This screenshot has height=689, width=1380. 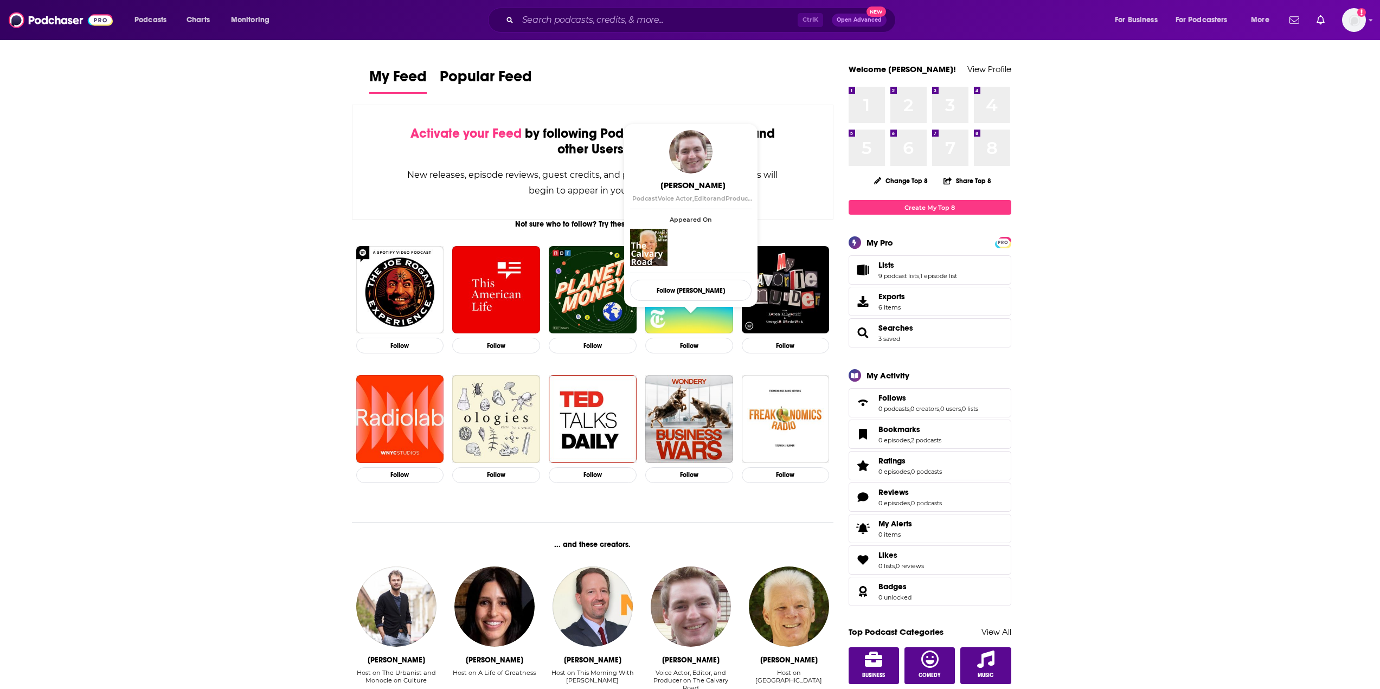 I want to click on a: View Profile, so click(x=989, y=69).